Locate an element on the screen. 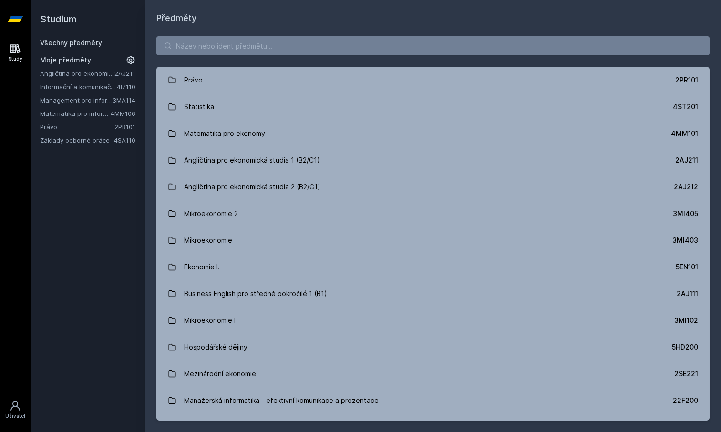  a: Základy odborné práce is located at coordinates (77, 140).